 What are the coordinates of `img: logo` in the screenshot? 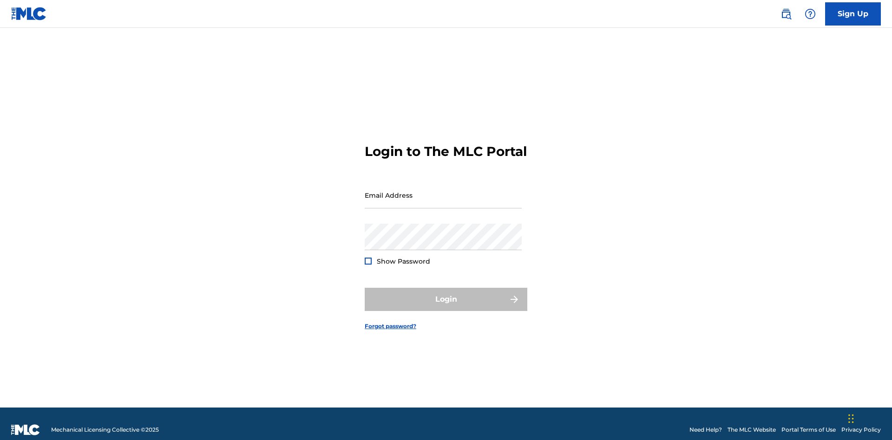 It's located at (26, 430).